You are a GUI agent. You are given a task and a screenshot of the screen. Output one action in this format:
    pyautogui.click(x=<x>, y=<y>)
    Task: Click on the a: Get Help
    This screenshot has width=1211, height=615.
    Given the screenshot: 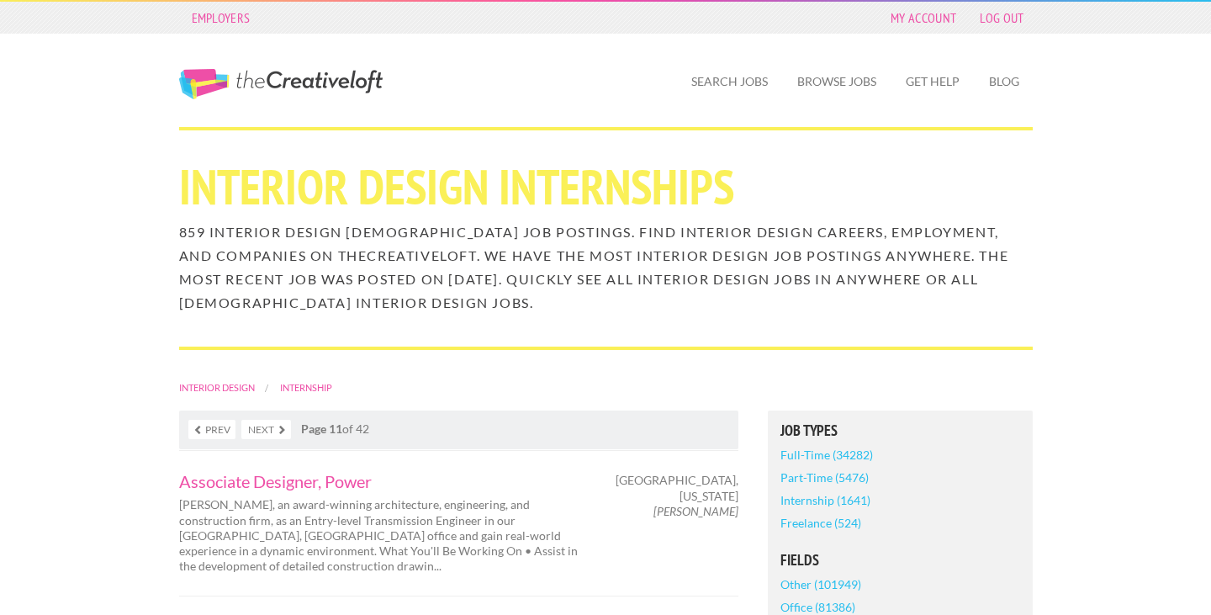 What is the action you would take?
    pyautogui.click(x=933, y=82)
    